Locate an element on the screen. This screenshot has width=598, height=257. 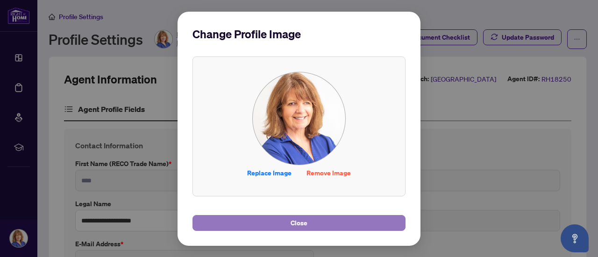
span: Remove Image is located at coordinates (328, 173).